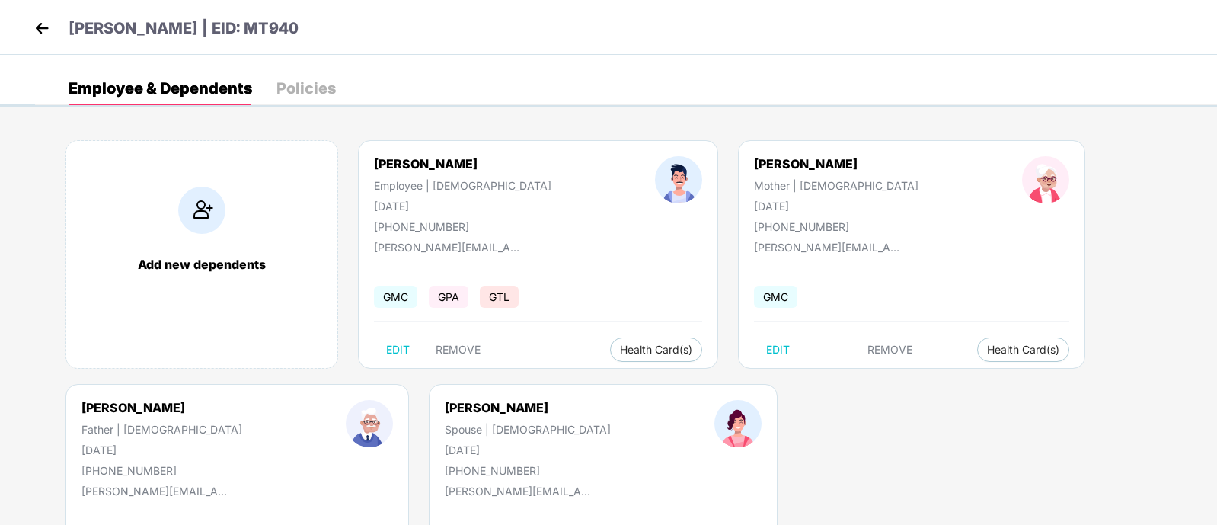  I want to click on div: Add new dependents, so click(202, 264).